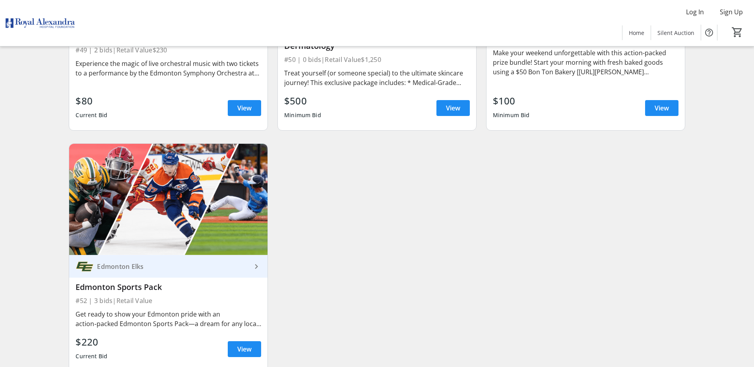 The width and height of the screenshot is (754, 367). What do you see at coordinates (91, 101) in the screenshot?
I see `div: $80` at bounding box center [91, 101].